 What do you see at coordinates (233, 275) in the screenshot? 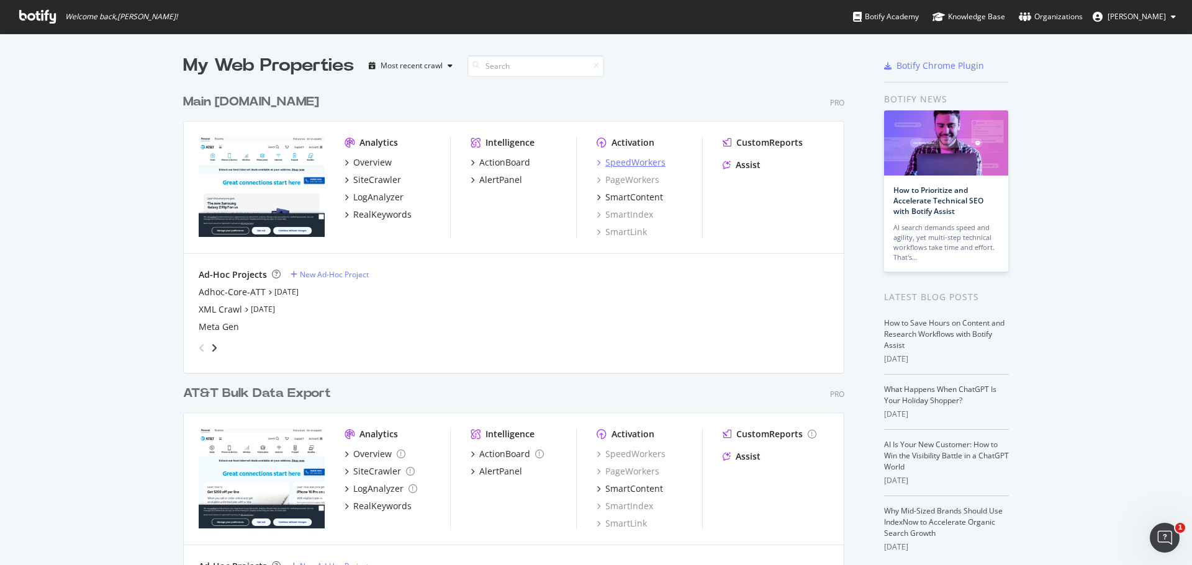
I see `div: Ad-Hoc Projects` at bounding box center [233, 275].